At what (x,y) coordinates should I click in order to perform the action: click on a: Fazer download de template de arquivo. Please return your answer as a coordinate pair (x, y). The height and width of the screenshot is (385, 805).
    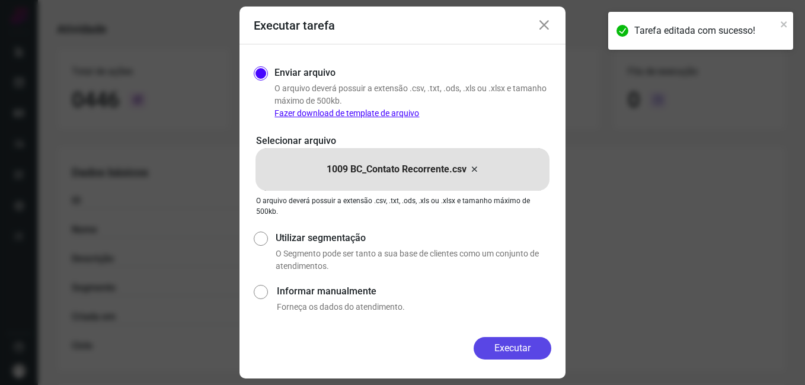
    Looking at the image, I should click on (347, 113).